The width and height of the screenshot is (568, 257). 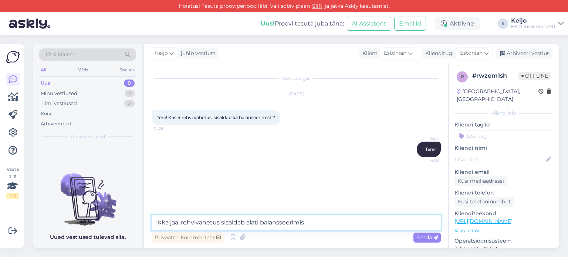 I want to click on div: Klient, so click(x=368, y=53).